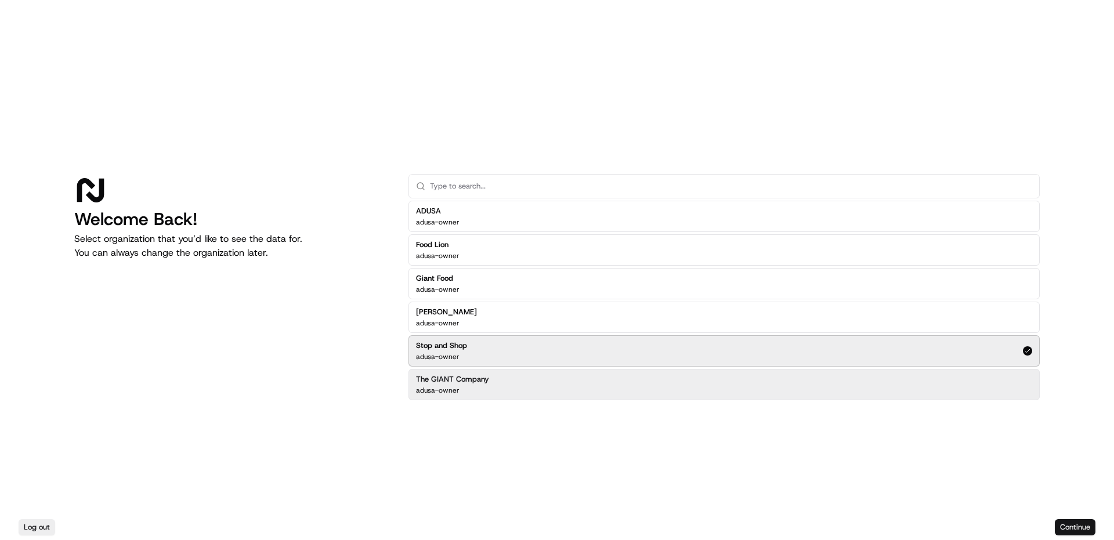  What do you see at coordinates (232, 219) in the screenshot?
I see `h1: Welcome Back!` at bounding box center [232, 219].